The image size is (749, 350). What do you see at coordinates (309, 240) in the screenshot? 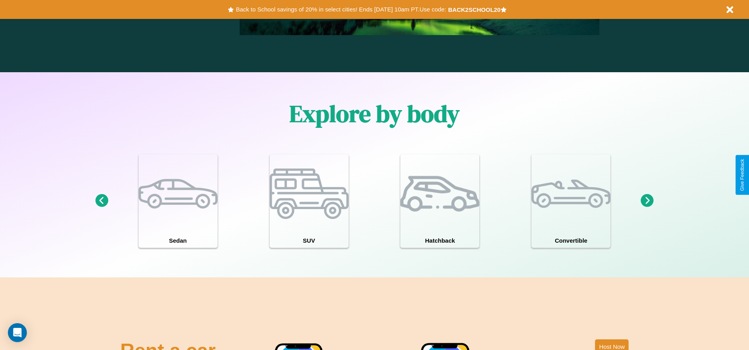
I see `h4: SUV` at bounding box center [309, 240].